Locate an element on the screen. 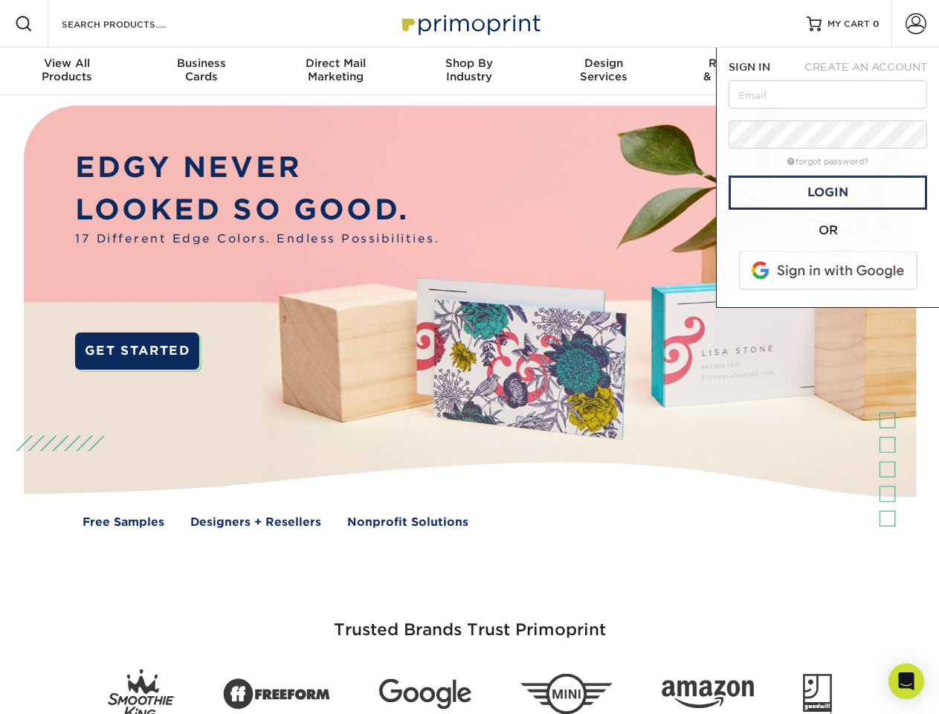  h3: Trusted Brands Trust Primoprint is located at coordinates (470, 621).